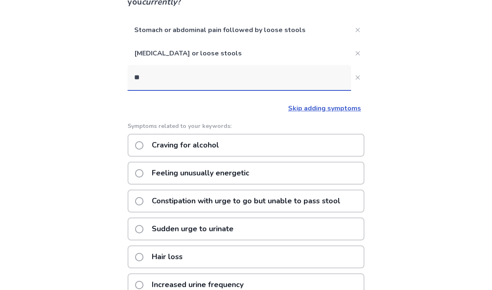 The height and width of the screenshot is (290, 492). Describe the element at coordinates (246, 201) in the screenshot. I see `p: Constipation with urge to go but unable to pass stool` at that location.